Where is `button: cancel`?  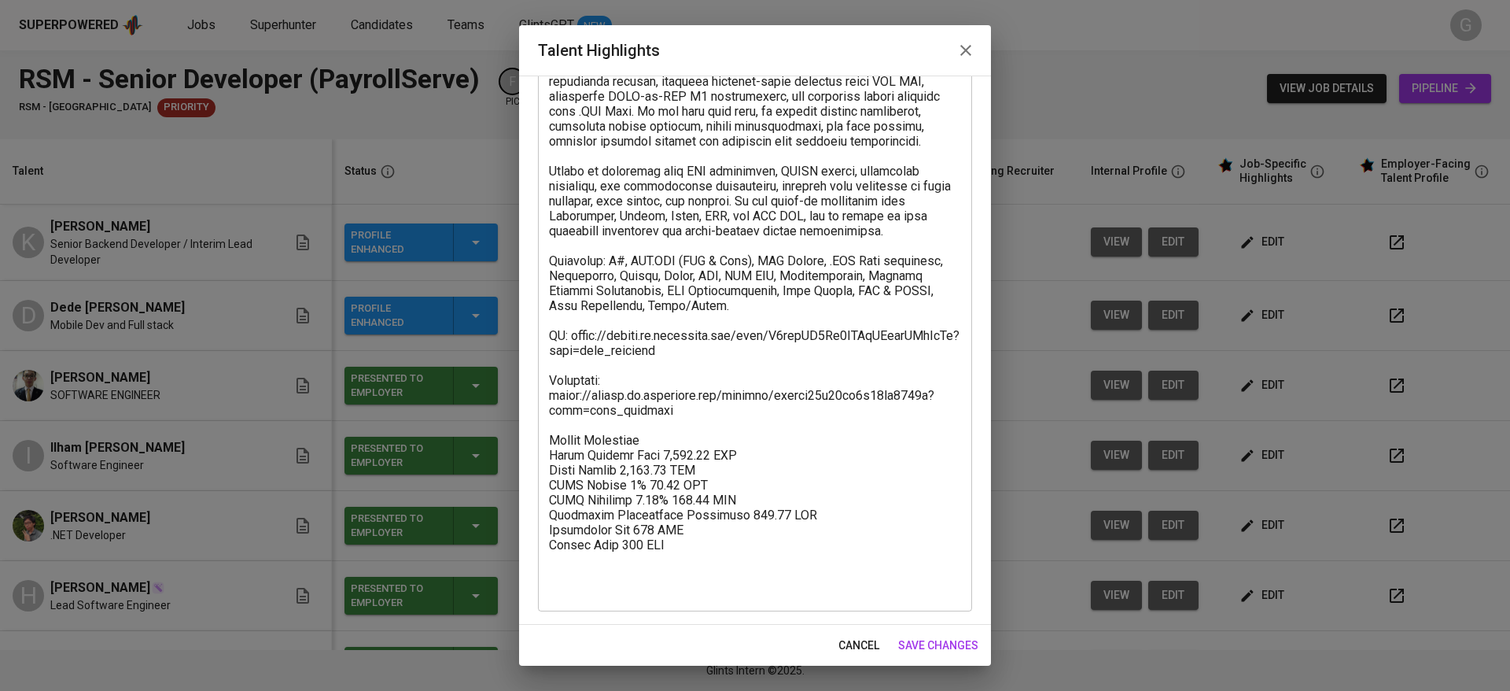 button: cancel is located at coordinates (859, 645).